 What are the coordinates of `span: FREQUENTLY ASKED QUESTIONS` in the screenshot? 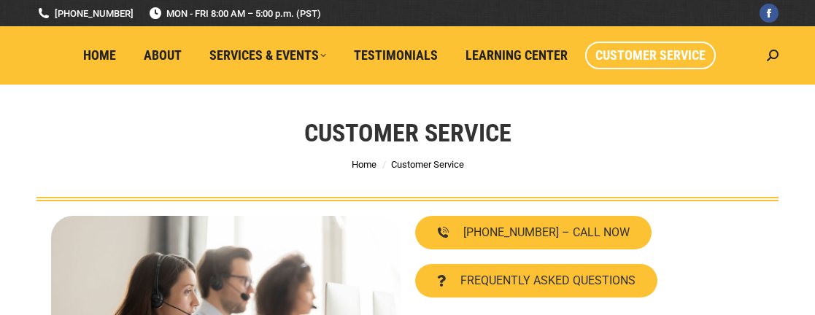 It's located at (548, 281).